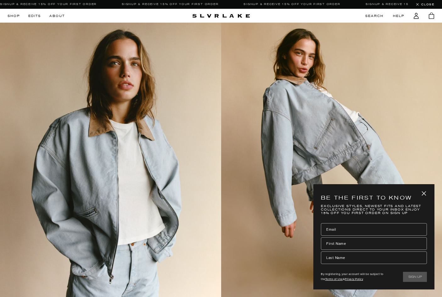 This screenshot has height=297, width=442. Describe the element at coordinates (424, 194) in the screenshot. I see `button: close` at that location.